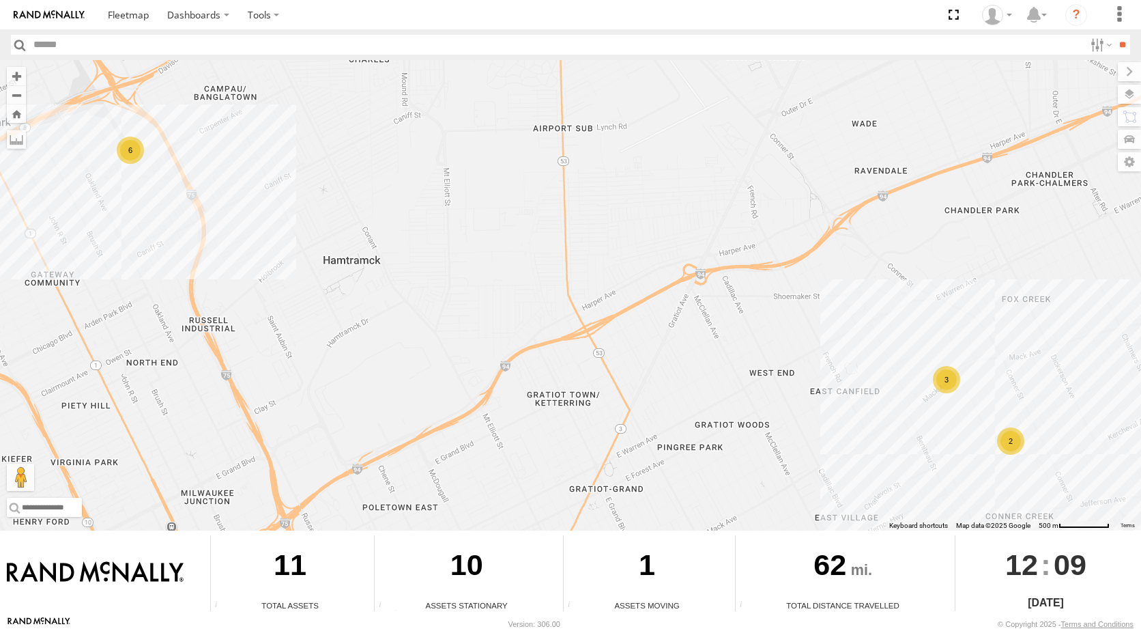 The height and width of the screenshot is (631, 1141). I want to click on button: Keyboard shortcuts, so click(919, 525).